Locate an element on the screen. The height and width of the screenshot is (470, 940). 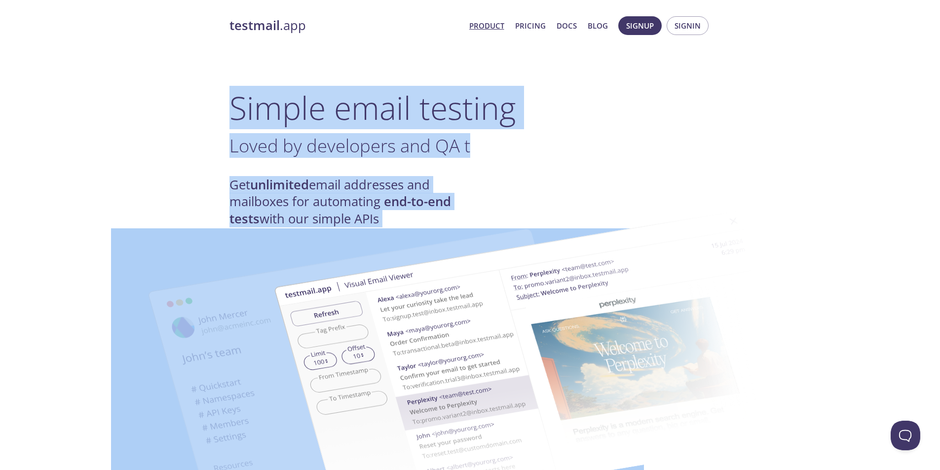
strong: unlimited is located at coordinates (279, 184).